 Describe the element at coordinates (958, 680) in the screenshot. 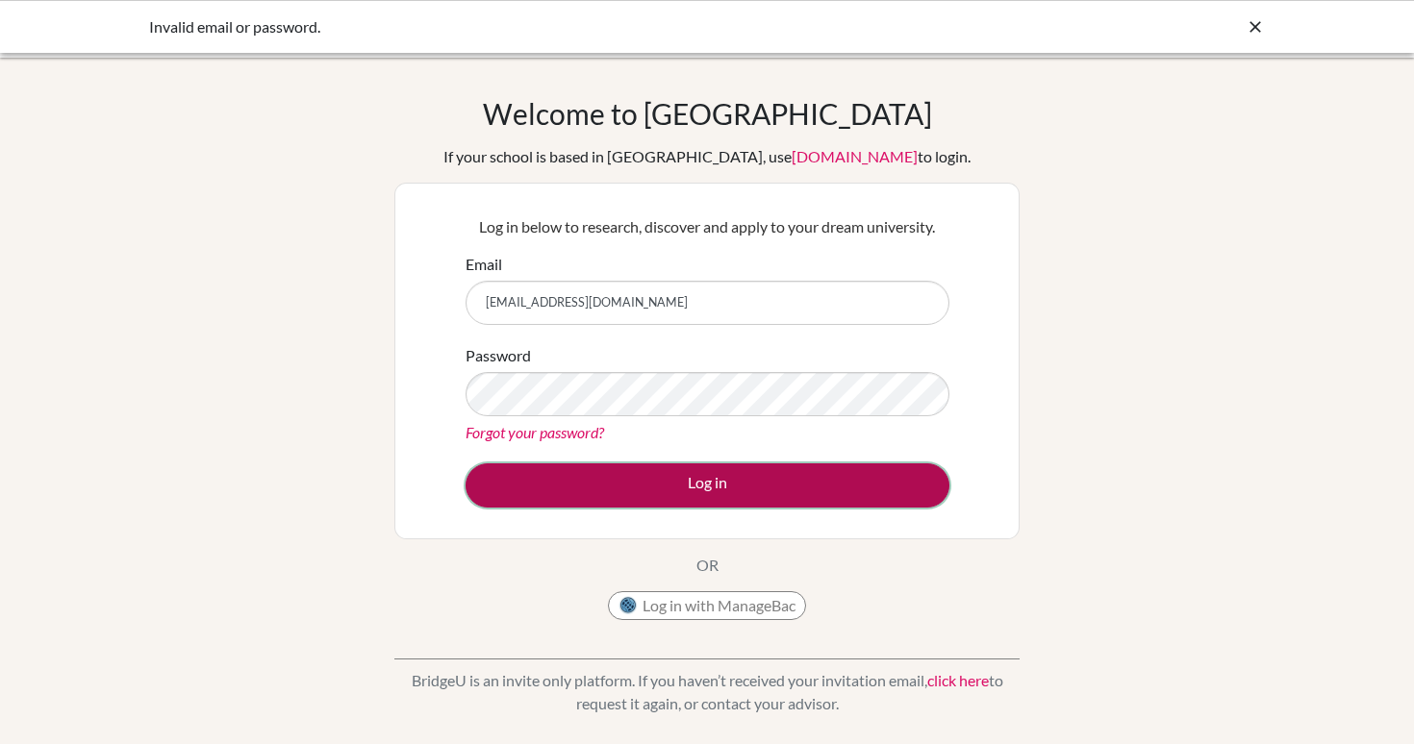

I see `a: click here` at that location.